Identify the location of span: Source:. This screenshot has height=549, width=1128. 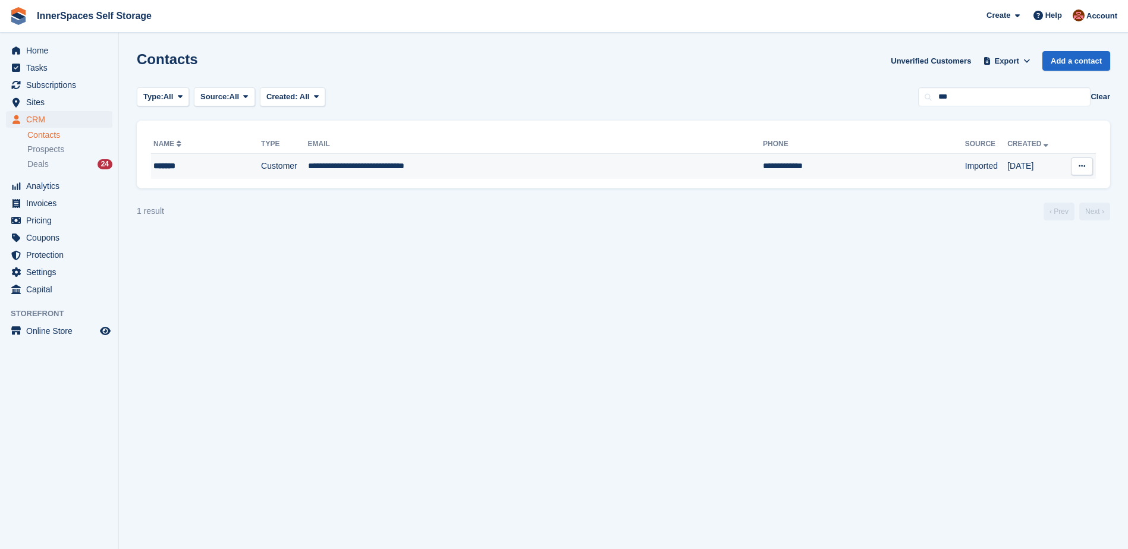
(215, 97).